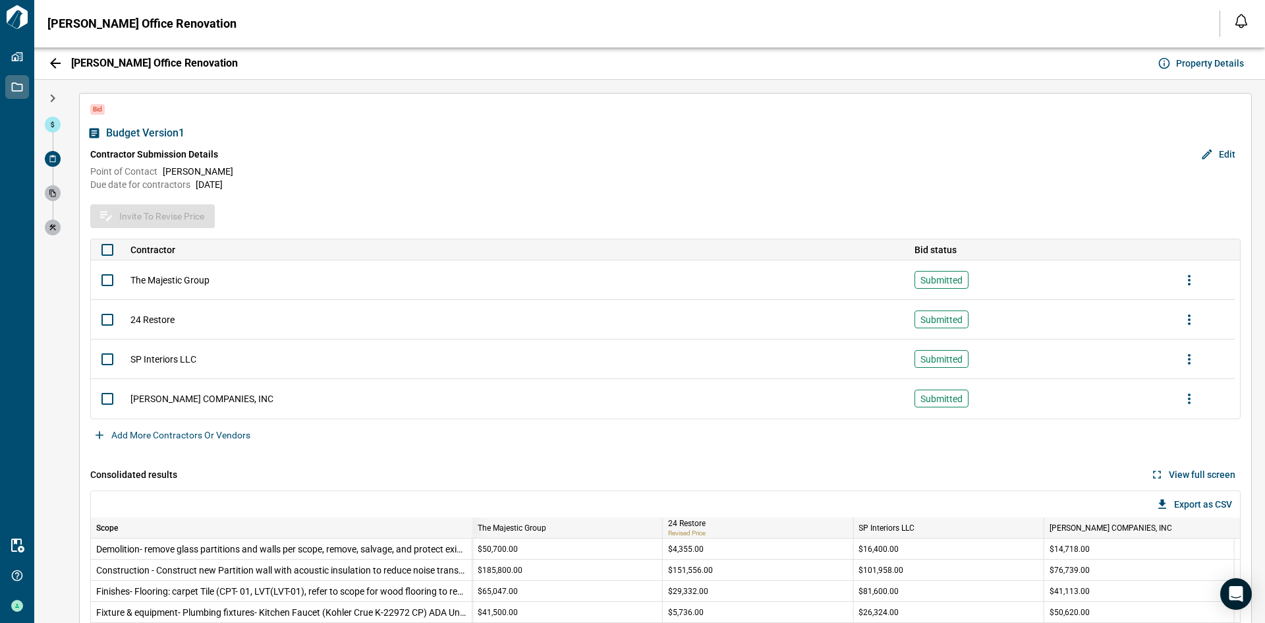 The image size is (1265, 623). I want to click on span: Point of Contact, so click(124, 171).